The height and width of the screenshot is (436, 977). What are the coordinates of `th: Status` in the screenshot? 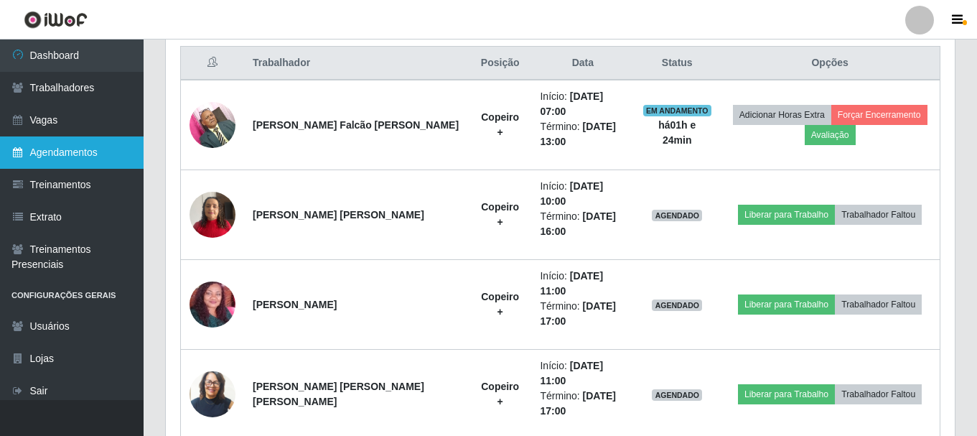 It's located at (677, 63).